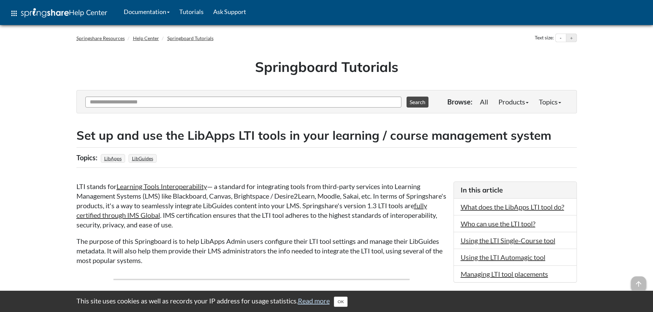 The height and width of the screenshot is (312, 653). Describe the element at coordinates (14, 13) in the screenshot. I see `span: apps` at that location.